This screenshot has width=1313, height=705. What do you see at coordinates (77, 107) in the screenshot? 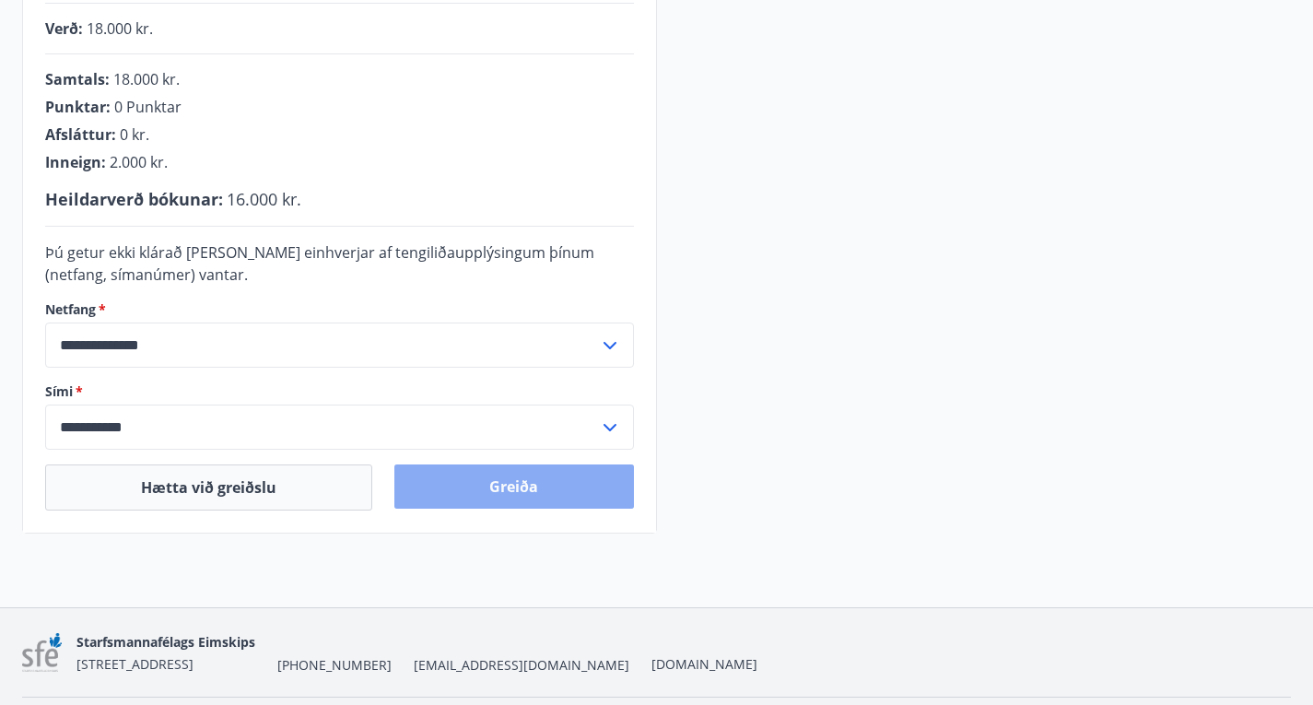
I see `span: Punktar :` at bounding box center [77, 107].